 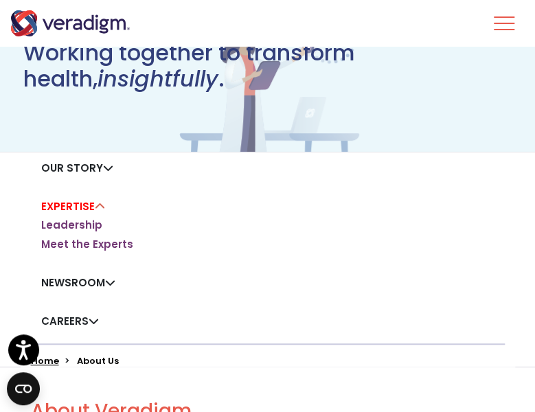 What do you see at coordinates (70, 23) in the screenshot?
I see `img: Veradigm logo` at bounding box center [70, 23].